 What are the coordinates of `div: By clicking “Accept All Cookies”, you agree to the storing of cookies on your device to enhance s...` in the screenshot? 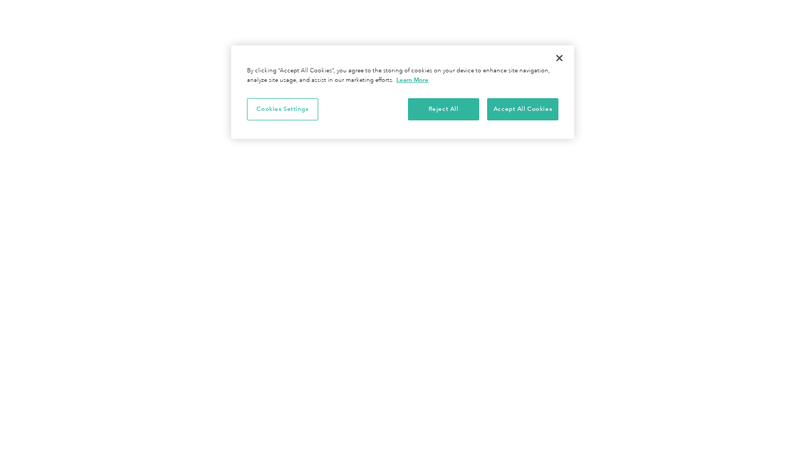 It's located at (403, 75).